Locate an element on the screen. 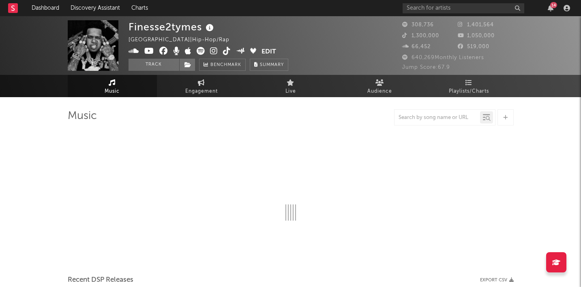  span: 66,452 is located at coordinates (416, 47).